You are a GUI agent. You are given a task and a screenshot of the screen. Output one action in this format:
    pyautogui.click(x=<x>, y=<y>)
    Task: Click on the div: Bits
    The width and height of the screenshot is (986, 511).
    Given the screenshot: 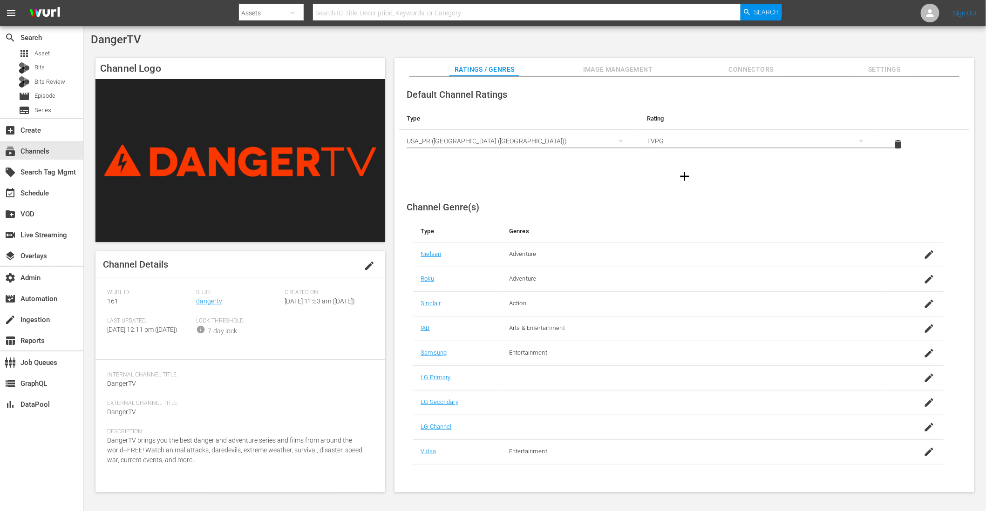 What is the action you would take?
    pyautogui.click(x=24, y=68)
    